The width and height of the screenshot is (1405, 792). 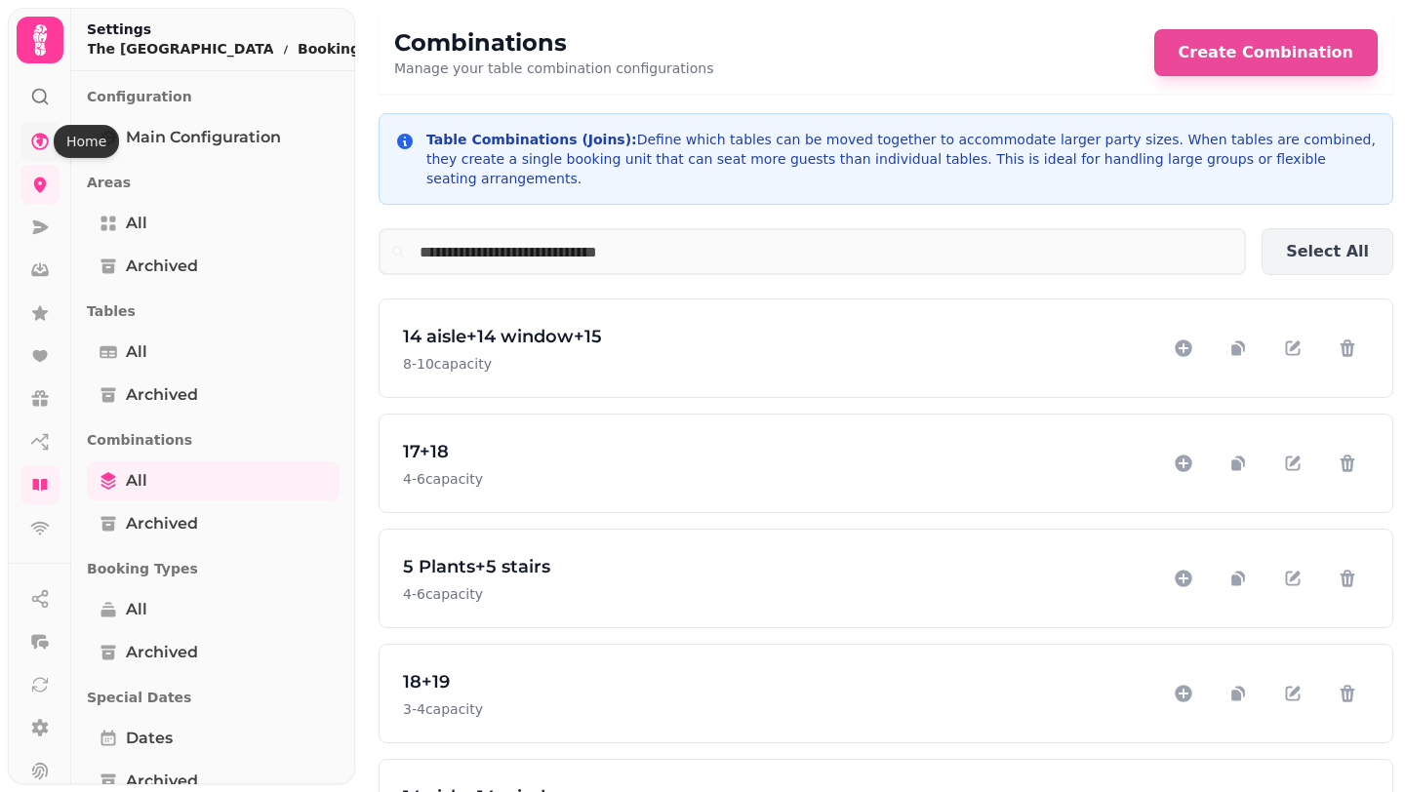 What do you see at coordinates (476, 567) in the screenshot?
I see `h3: 5 Plants+5 stairs` at bounding box center [476, 567].